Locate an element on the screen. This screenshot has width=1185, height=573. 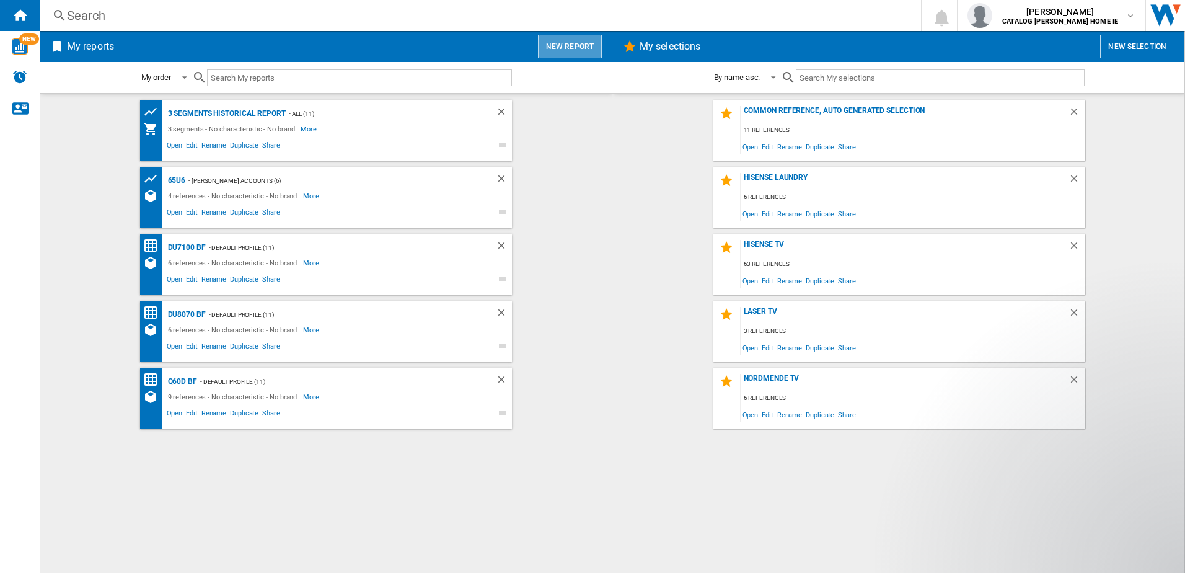
div: Q60D BF is located at coordinates (181, 381).